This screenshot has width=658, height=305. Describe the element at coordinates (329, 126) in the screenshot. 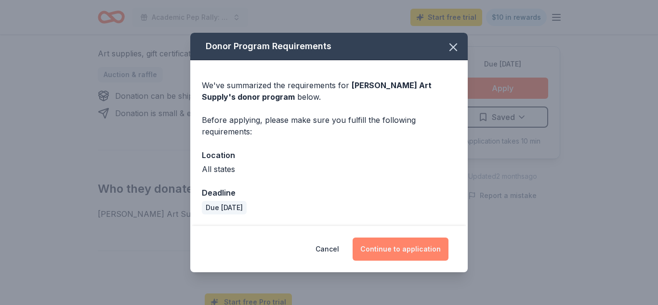

I see `div: Before applying, please make sure you fulfill the following requirements:` at that location.